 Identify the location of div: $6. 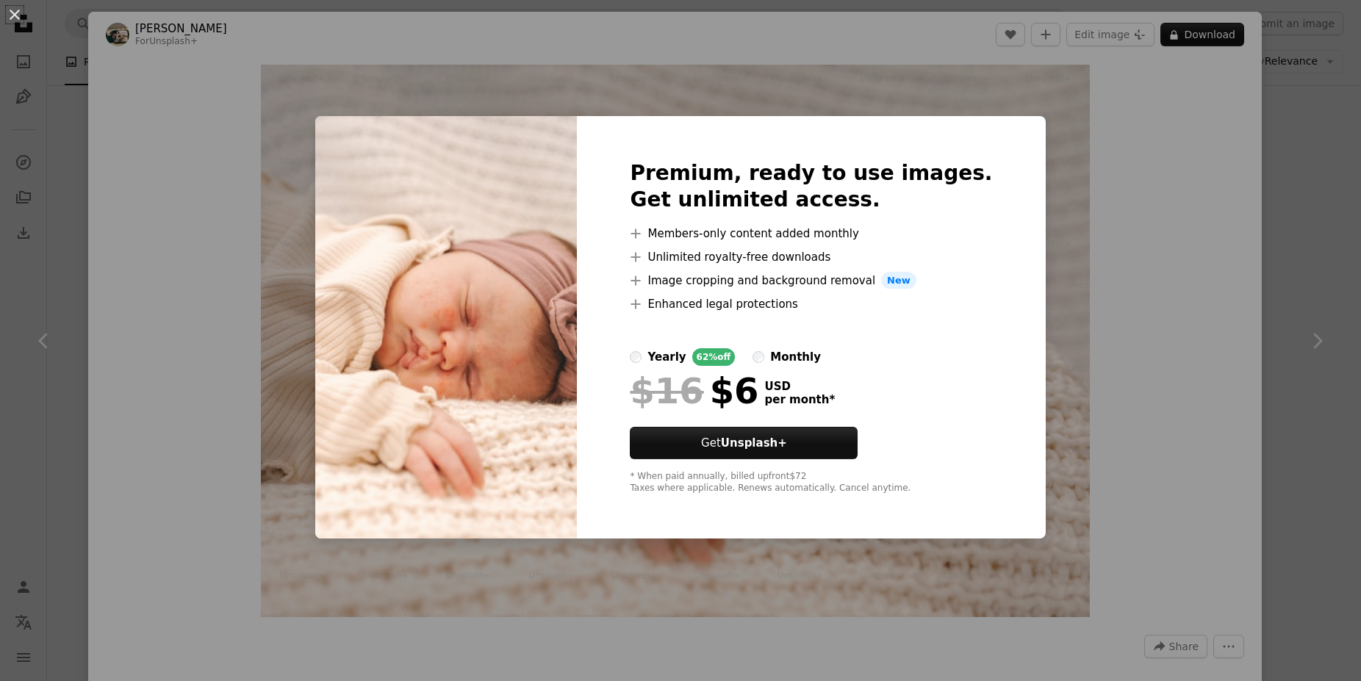
(694, 391).